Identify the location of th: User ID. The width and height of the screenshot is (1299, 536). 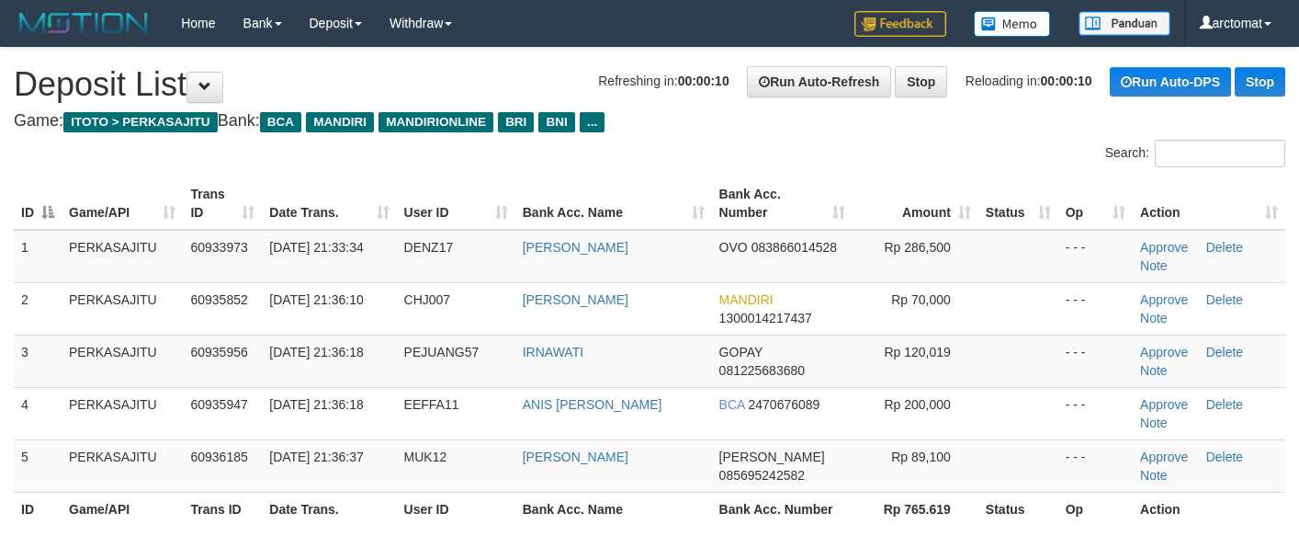
(456, 508).